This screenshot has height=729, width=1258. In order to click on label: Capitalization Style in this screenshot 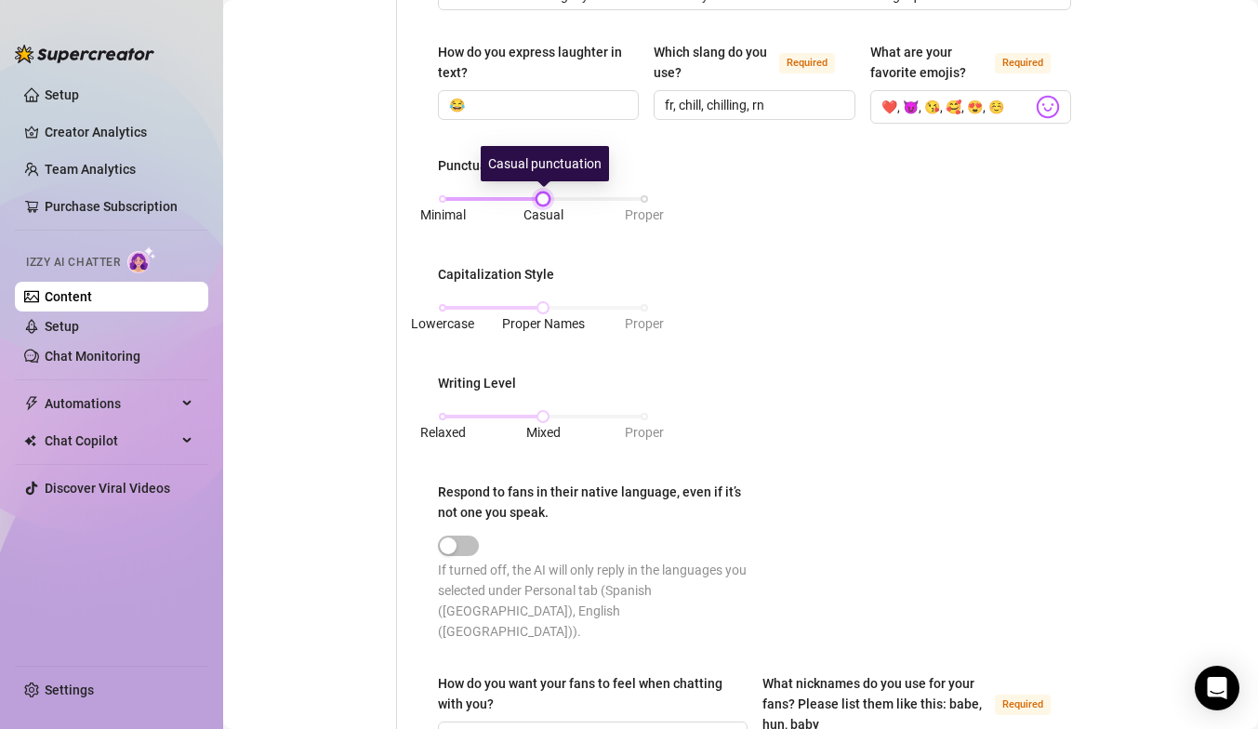, I will do `click(502, 274)`.